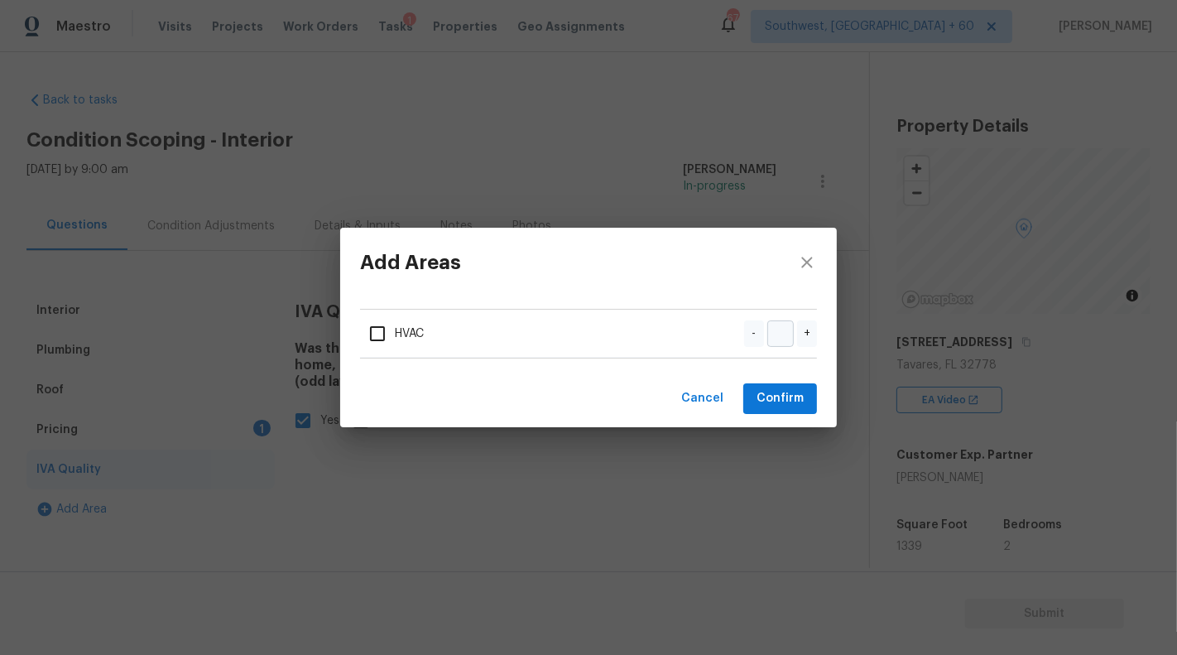 Image resolution: width=1177 pixels, height=655 pixels. Describe the element at coordinates (702, 398) in the screenshot. I see `span: Cancel` at that location.